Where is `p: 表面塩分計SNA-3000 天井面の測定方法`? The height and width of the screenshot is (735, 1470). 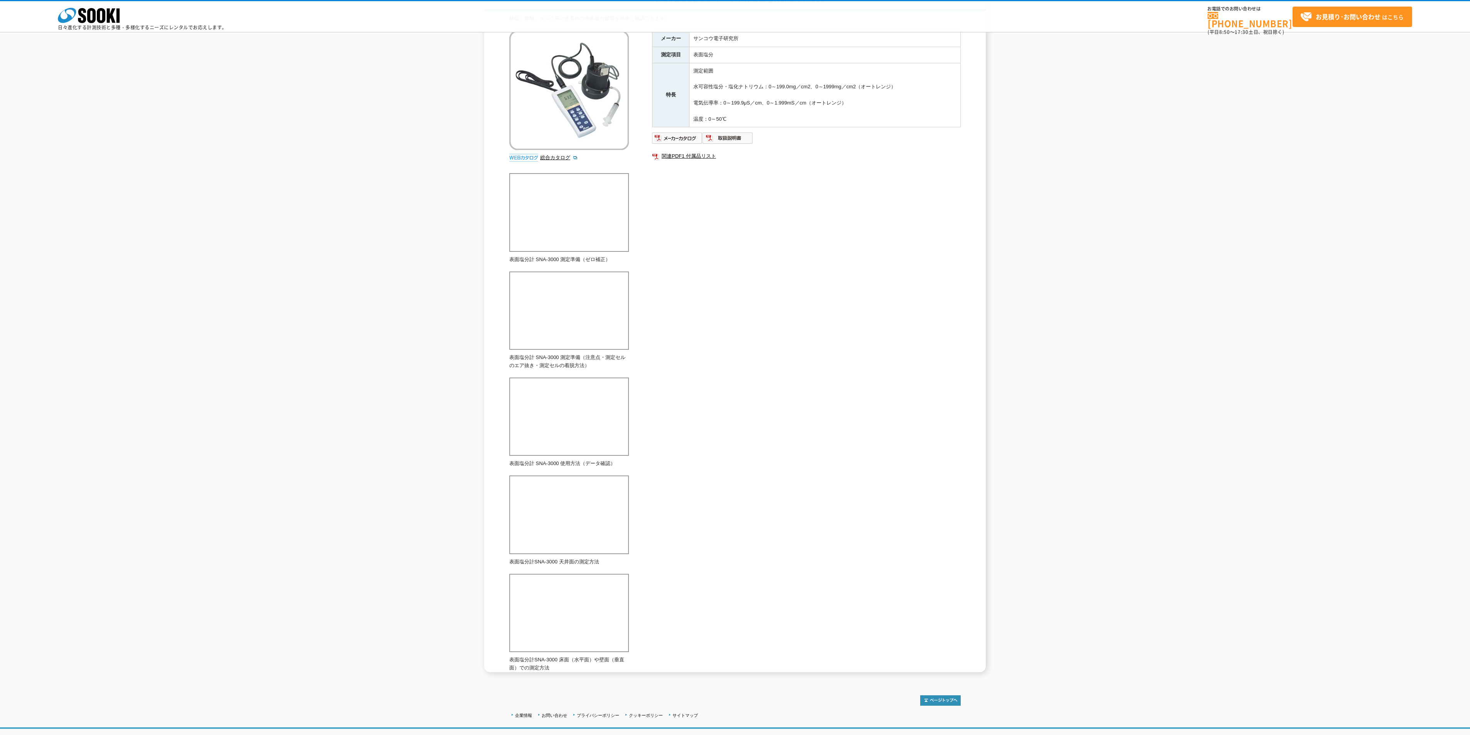
p: 表面塩分計SNA-3000 天井面の測定方法 is located at coordinates (569, 562).